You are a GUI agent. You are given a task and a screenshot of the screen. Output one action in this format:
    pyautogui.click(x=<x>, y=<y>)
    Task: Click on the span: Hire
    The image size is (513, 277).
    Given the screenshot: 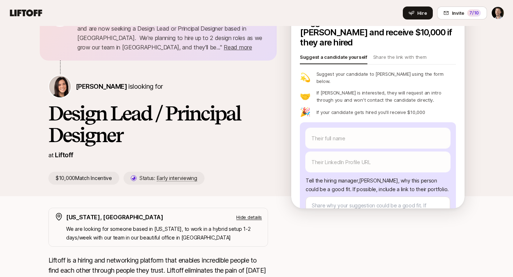 What is the action you would take?
    pyautogui.click(x=422, y=13)
    